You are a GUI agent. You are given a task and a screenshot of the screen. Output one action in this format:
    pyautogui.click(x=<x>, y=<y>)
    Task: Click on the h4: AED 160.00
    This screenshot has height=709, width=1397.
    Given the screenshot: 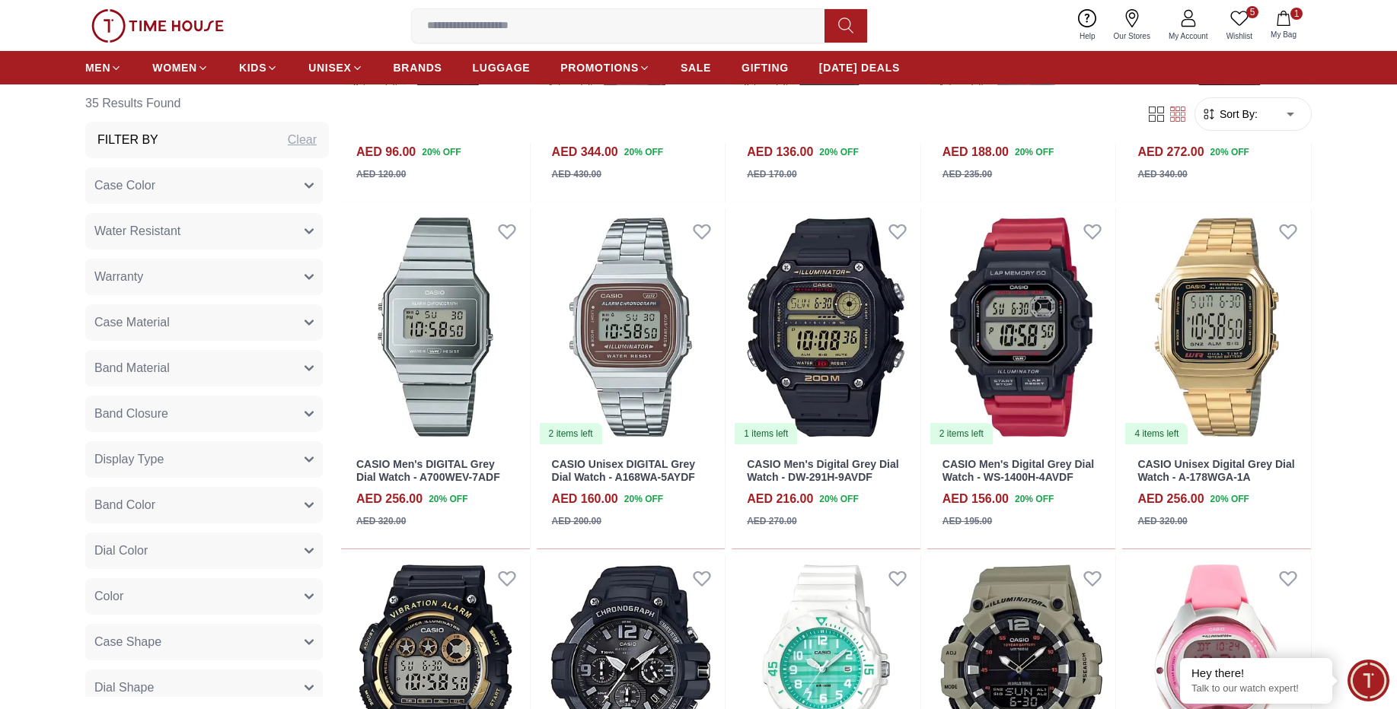 What is the action you would take?
    pyautogui.click(x=584, y=499)
    